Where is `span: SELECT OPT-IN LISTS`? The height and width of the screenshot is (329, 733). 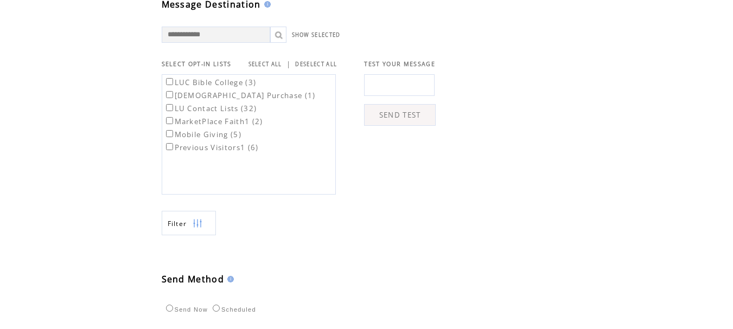
span: SELECT OPT-IN LISTS is located at coordinates (196, 64).